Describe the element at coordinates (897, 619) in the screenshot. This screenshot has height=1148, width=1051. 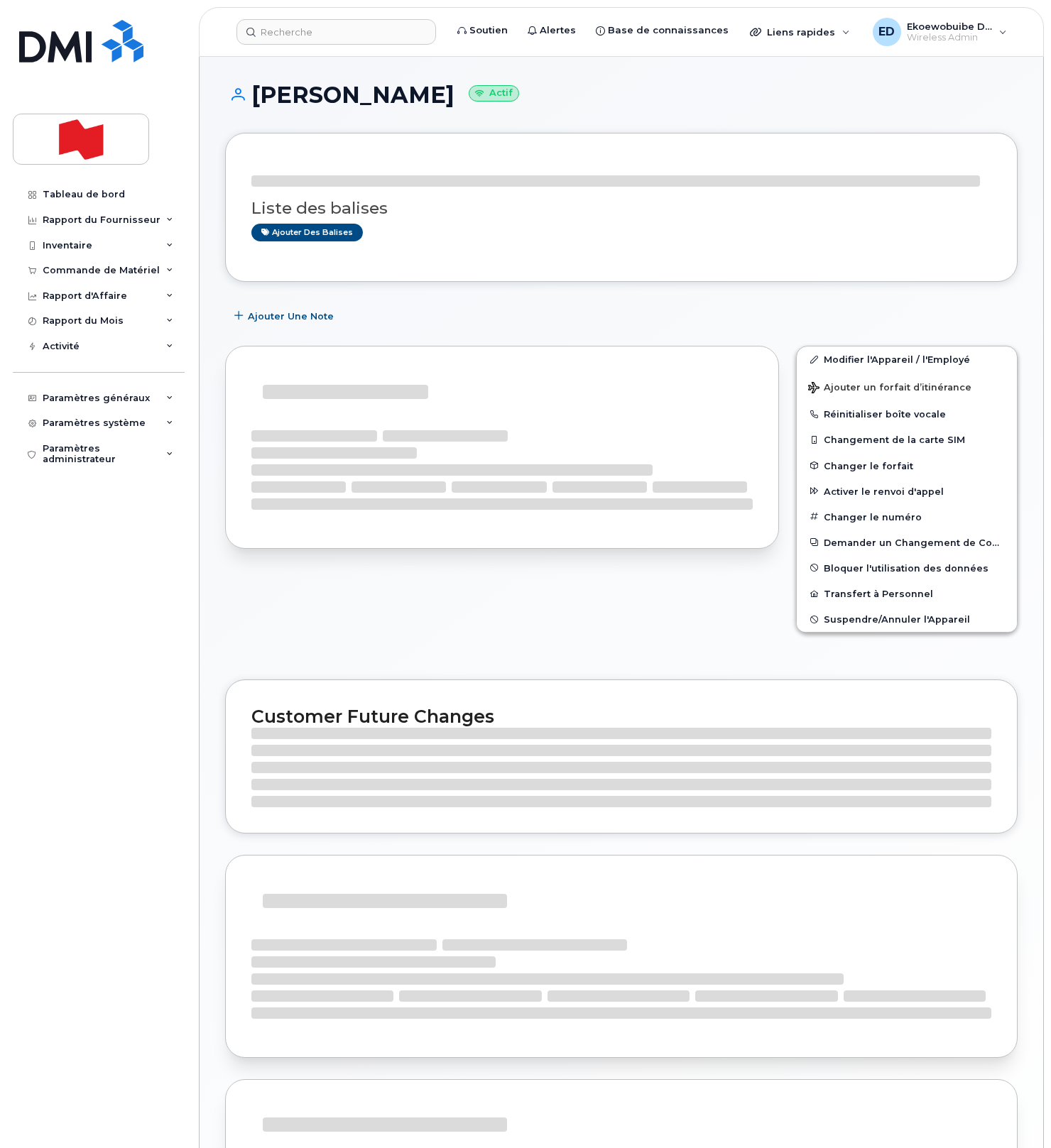
I see `span: Suspendre/Annuler l'Appareil` at that location.